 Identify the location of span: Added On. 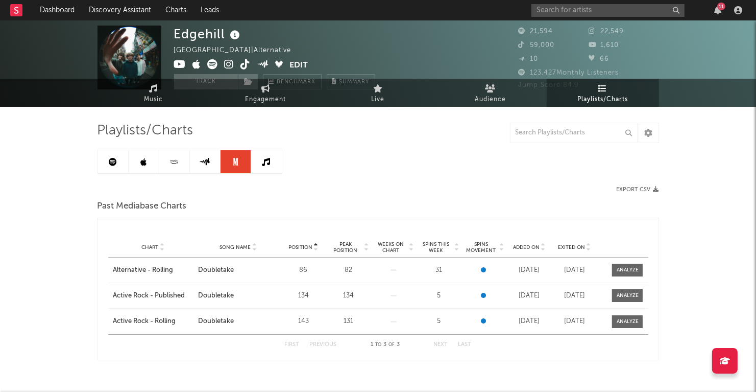
(526, 247).